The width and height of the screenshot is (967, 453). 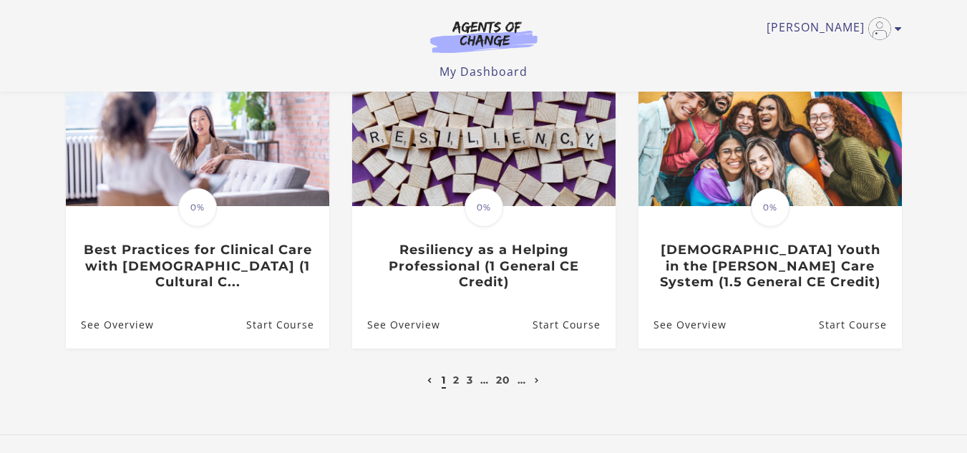 What do you see at coordinates (483, 266) in the screenshot?
I see `h3: Resiliency as a Helping Professional (1 General CE Credit)` at bounding box center [483, 266].